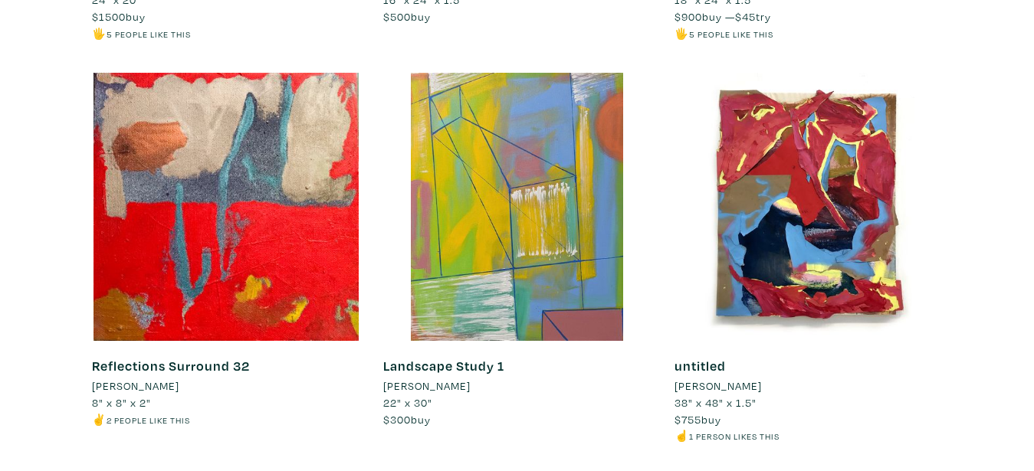  I want to click on a: untitled, so click(700, 366).